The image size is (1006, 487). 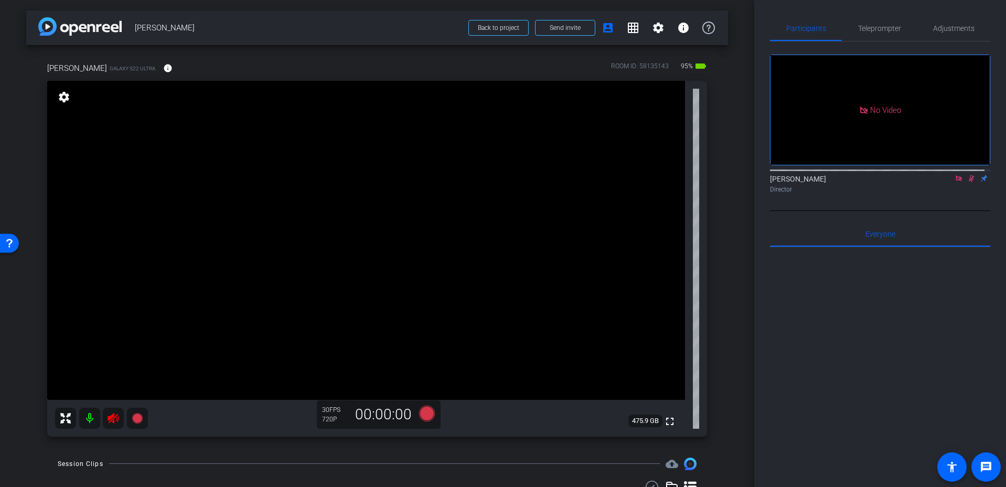 What do you see at coordinates (701, 66) in the screenshot?
I see `mat-icon: battery_std` at bounding box center [701, 66].